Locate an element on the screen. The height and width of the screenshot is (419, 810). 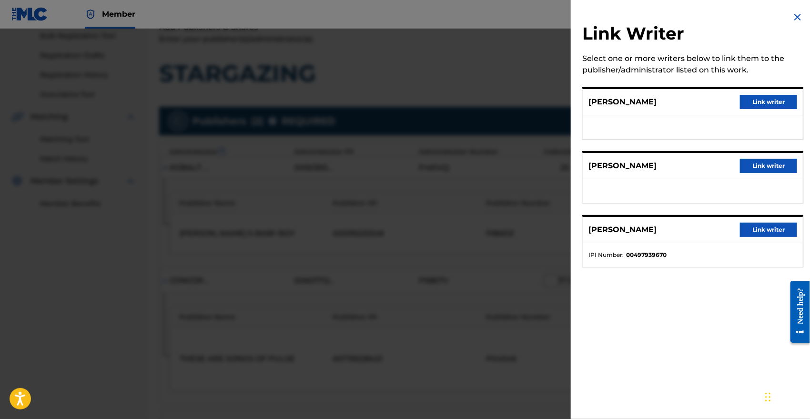
img: Top Rightsholder is located at coordinates (91, 14).